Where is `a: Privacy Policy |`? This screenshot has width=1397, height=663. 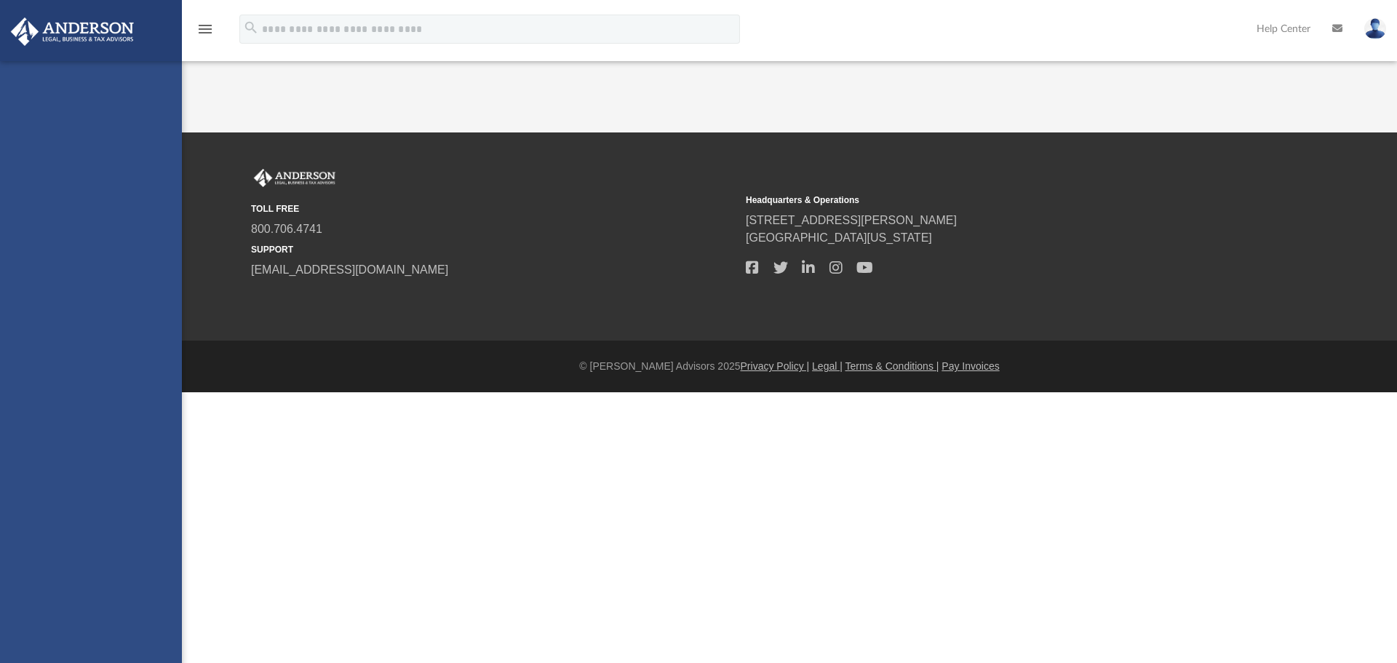 a: Privacy Policy | is located at coordinates (775, 366).